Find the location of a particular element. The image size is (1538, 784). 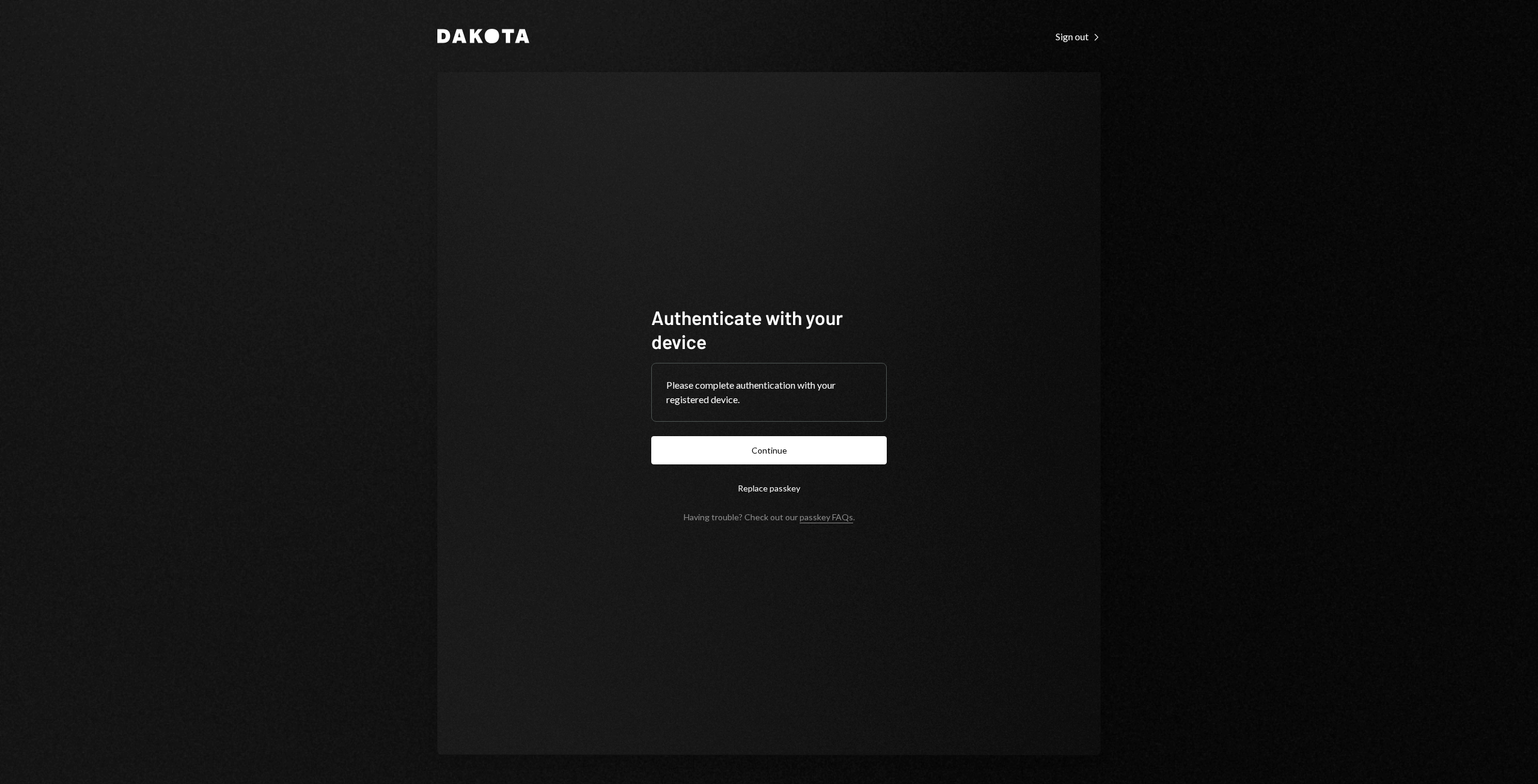

h1: Authenticate with your device is located at coordinates (769, 329).